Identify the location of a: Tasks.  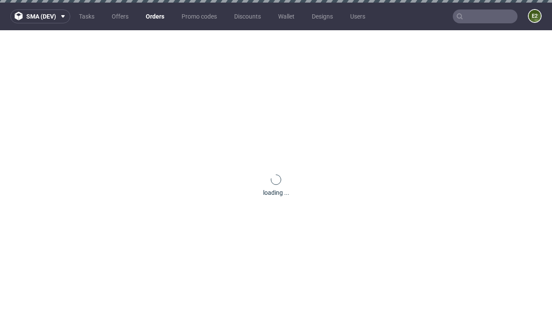
(87, 16).